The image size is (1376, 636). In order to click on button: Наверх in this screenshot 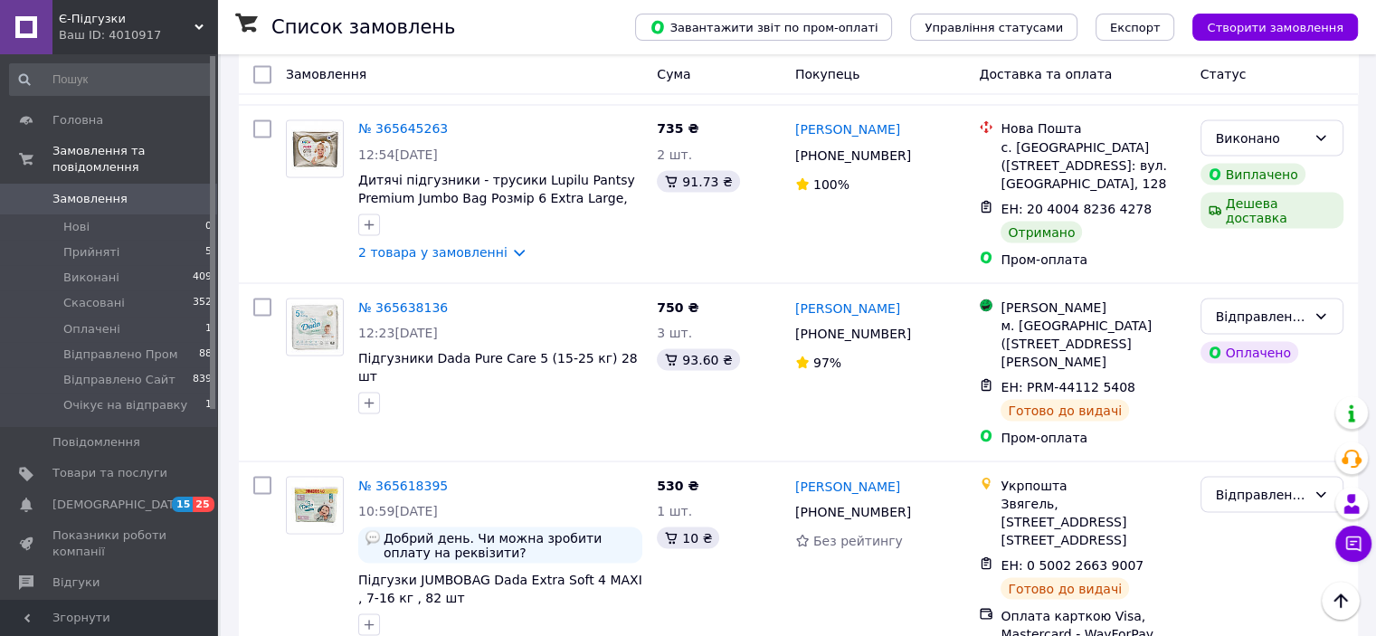, I will do `click(1341, 601)`.